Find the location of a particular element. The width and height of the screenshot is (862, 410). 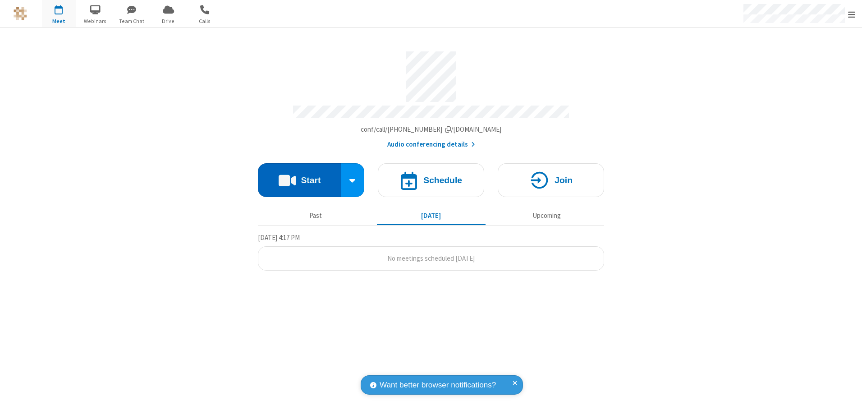

span: Team Chat is located at coordinates (132, 21).